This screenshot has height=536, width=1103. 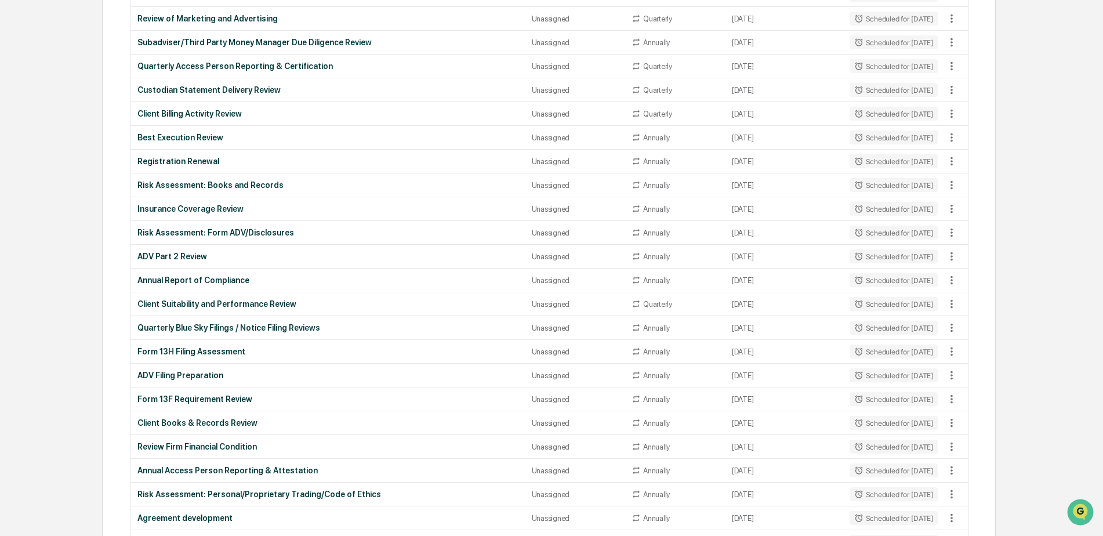 What do you see at coordinates (328, 351) in the screenshot?
I see `div: Form 13H Filing Assessment` at bounding box center [328, 351].